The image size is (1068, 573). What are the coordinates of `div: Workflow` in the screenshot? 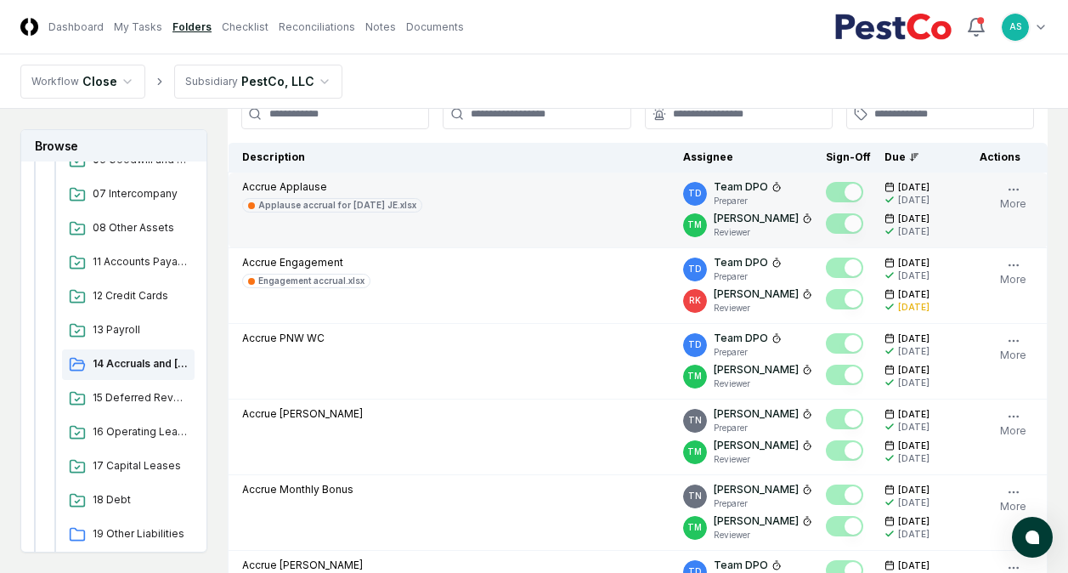 It's located at (55, 82).